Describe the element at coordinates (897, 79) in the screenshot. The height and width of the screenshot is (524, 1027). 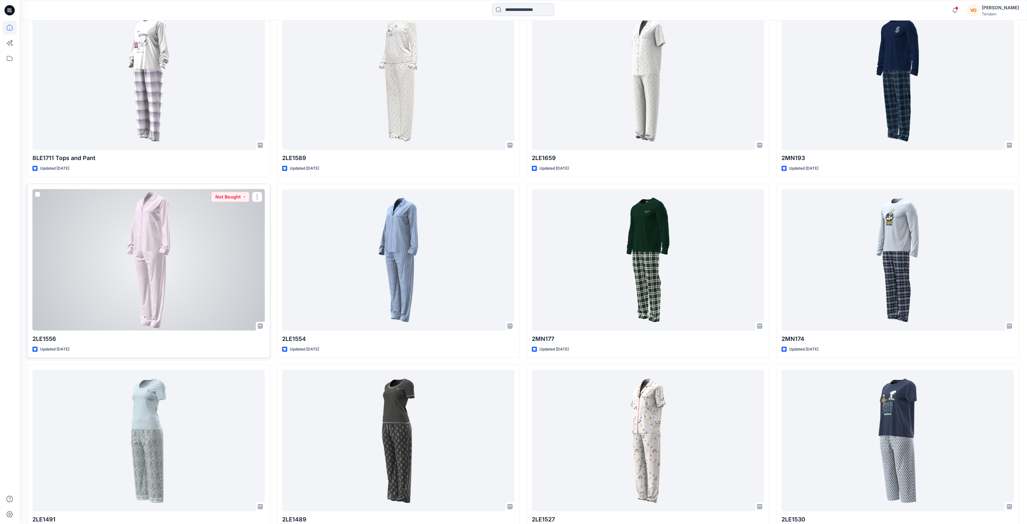
I see `a: 2MN193` at that location.